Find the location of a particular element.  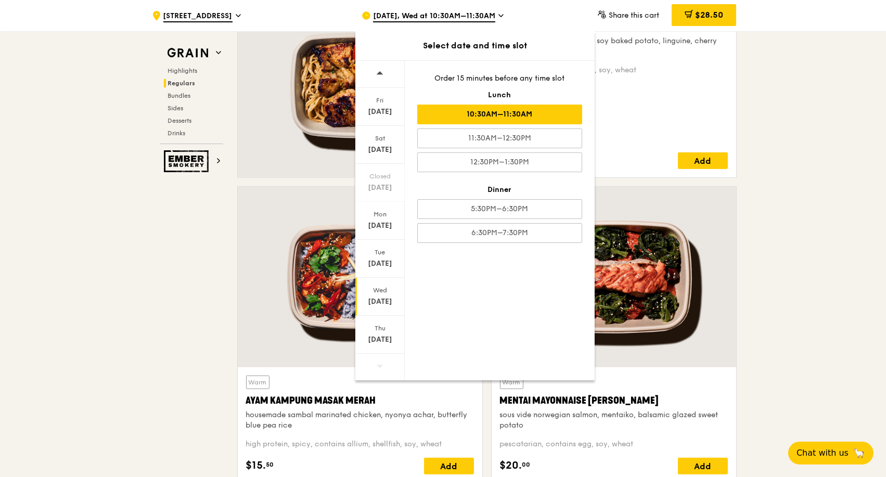

div: pescatarian, contains egg, soy, wheat is located at coordinates (614, 444).